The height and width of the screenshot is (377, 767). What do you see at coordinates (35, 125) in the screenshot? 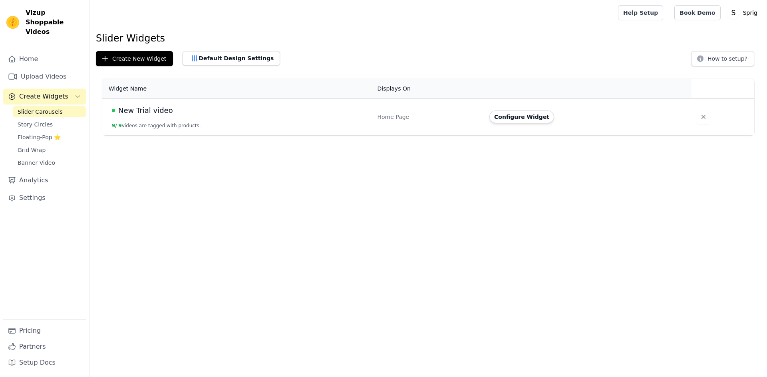
I see `span: Story Circles` at bounding box center [35, 125].